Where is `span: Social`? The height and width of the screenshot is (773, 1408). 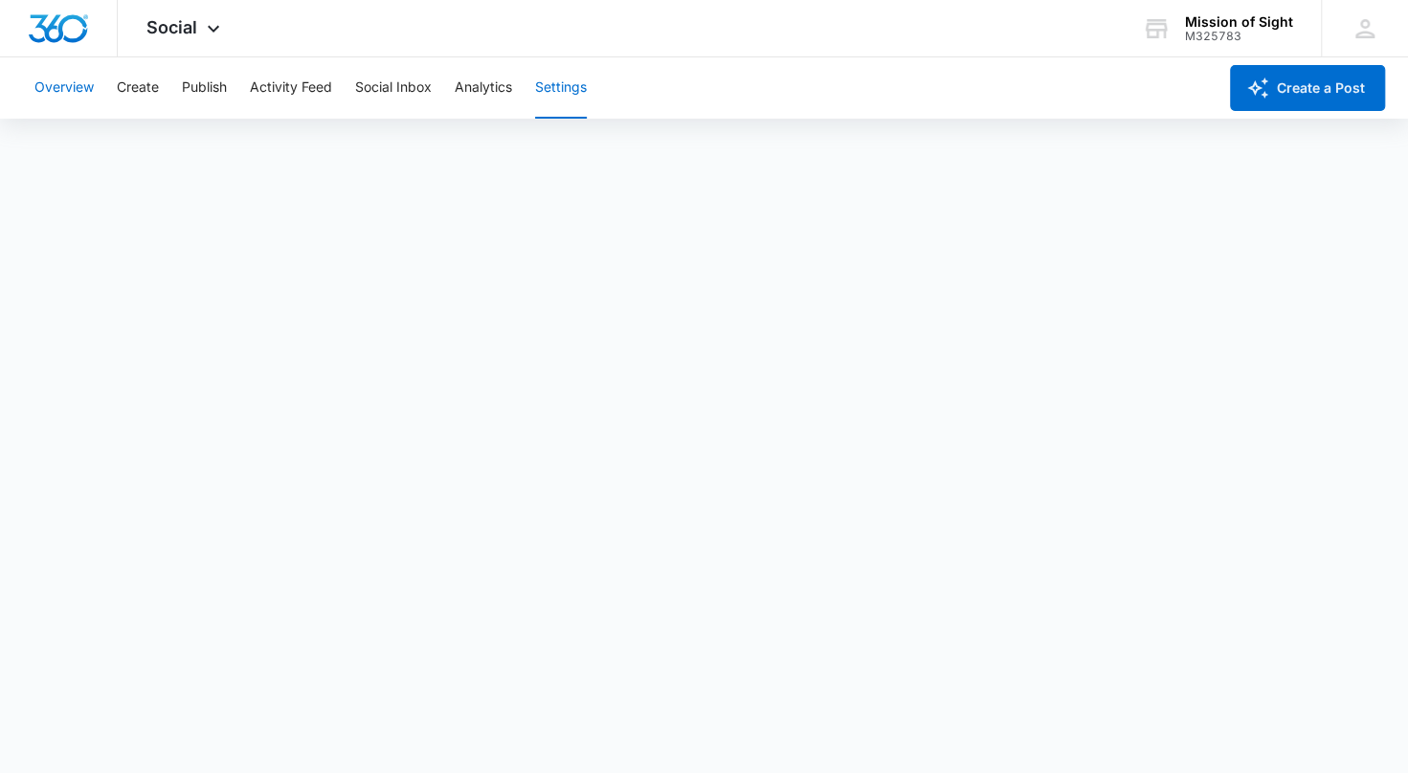 span: Social is located at coordinates (171, 27).